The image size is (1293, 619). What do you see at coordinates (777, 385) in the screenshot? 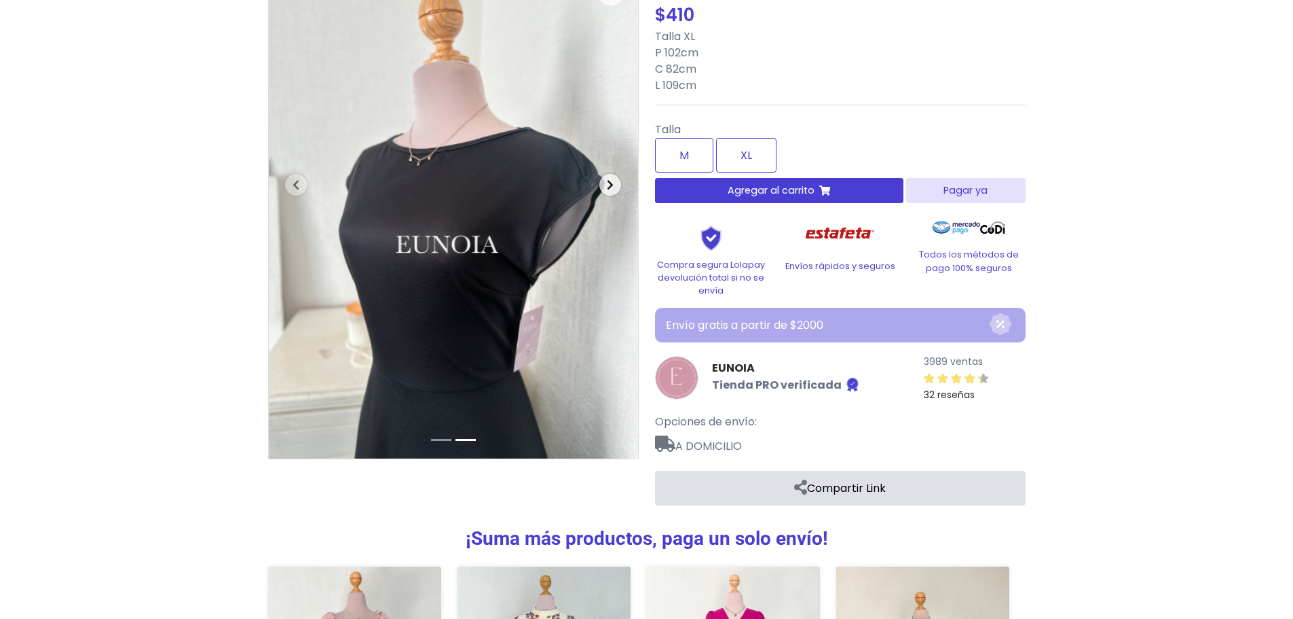
I see `b: Tienda PRO verificada` at bounding box center [777, 385].